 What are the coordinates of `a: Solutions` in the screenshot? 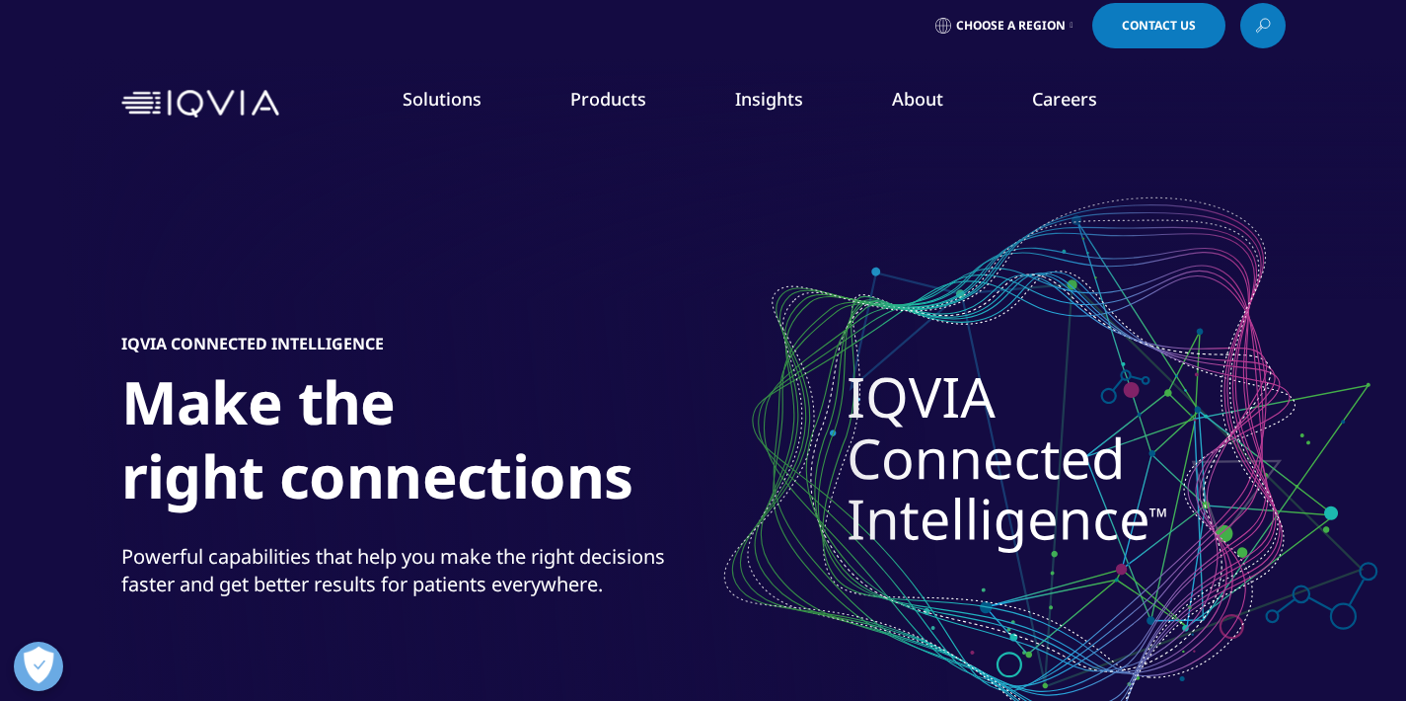 It's located at (442, 99).